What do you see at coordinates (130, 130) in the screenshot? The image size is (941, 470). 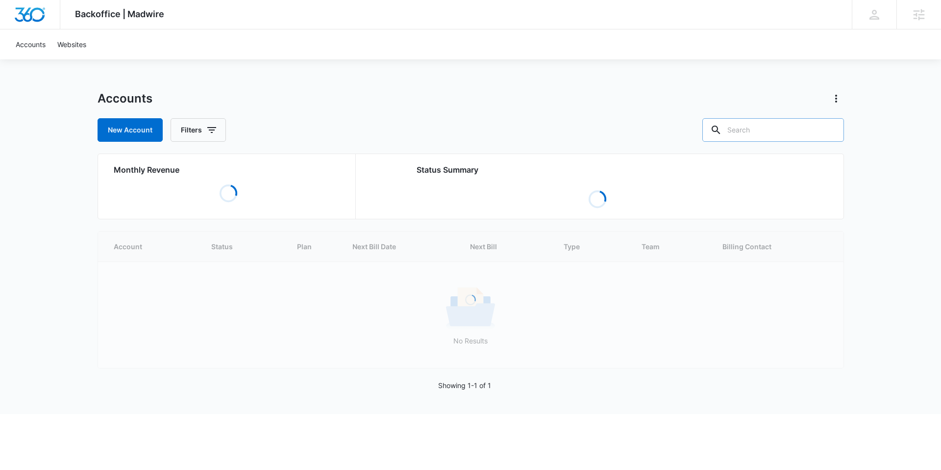 I see `a: New Account` at bounding box center [130, 130].